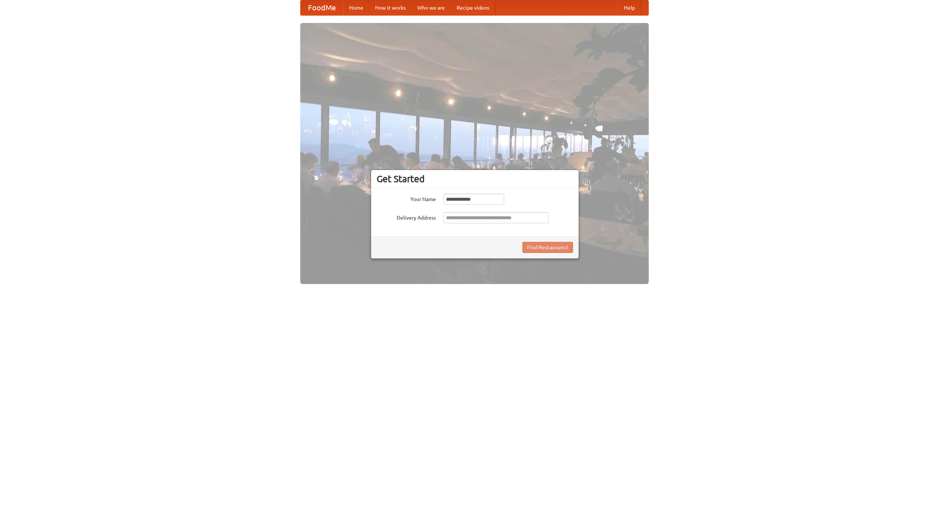 The height and width of the screenshot is (524, 949). Describe the element at coordinates (356, 8) in the screenshot. I see `a: Home` at that location.